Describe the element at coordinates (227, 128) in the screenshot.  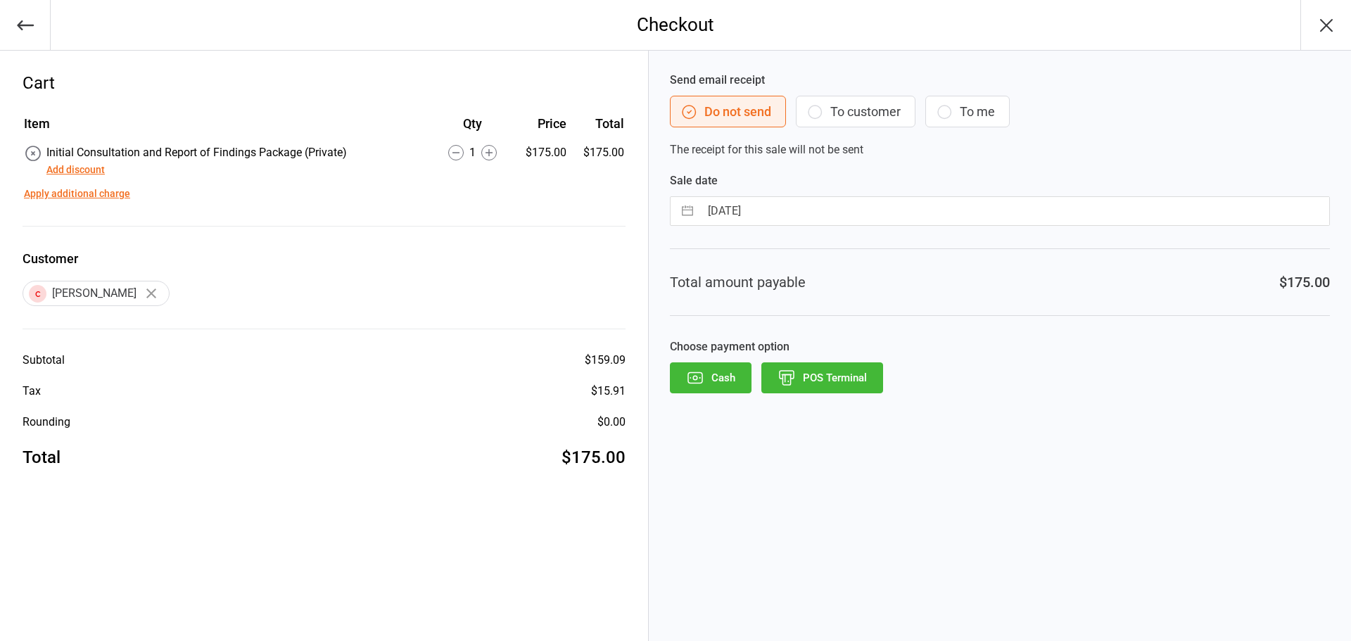
I see `th: Item` at that location.